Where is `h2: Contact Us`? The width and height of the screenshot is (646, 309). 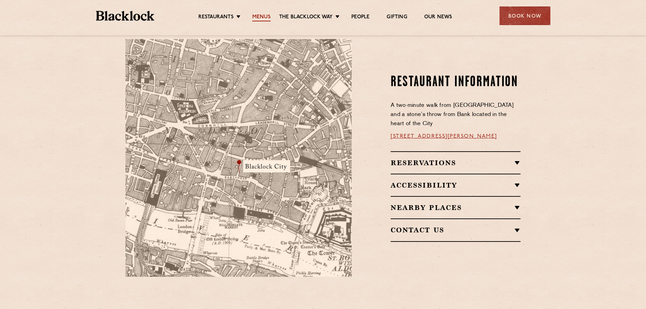 h2: Contact Us is located at coordinates (455, 230).